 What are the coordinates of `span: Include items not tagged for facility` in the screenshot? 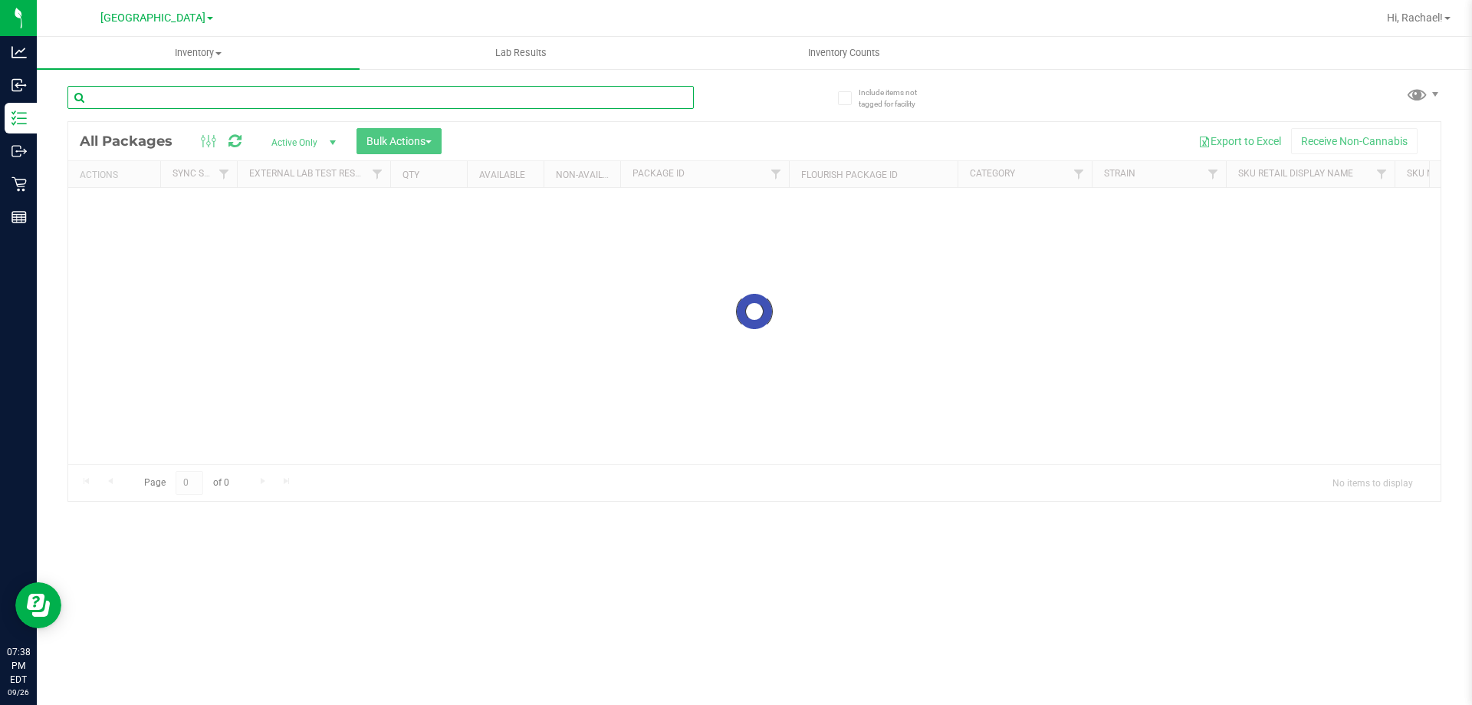 It's located at (897, 98).